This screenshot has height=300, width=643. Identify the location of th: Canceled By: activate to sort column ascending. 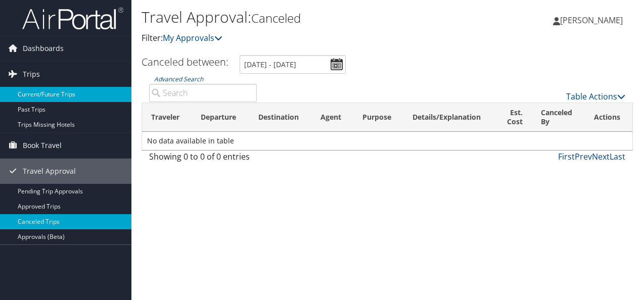
(558, 117).